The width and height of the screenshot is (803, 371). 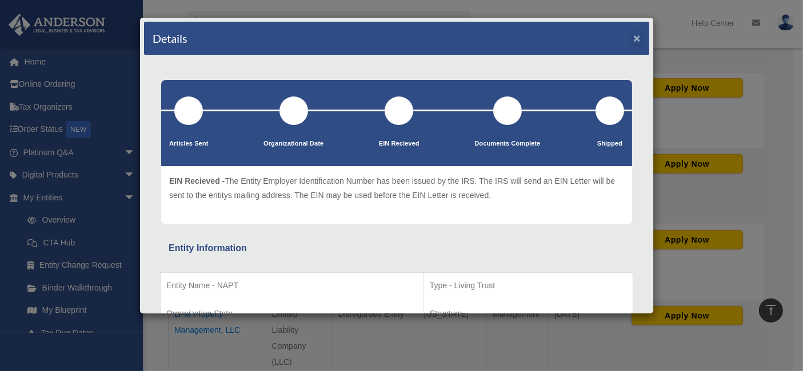 What do you see at coordinates (292, 286) in the screenshot?
I see `p: Entity Name - NAPT` at bounding box center [292, 286].